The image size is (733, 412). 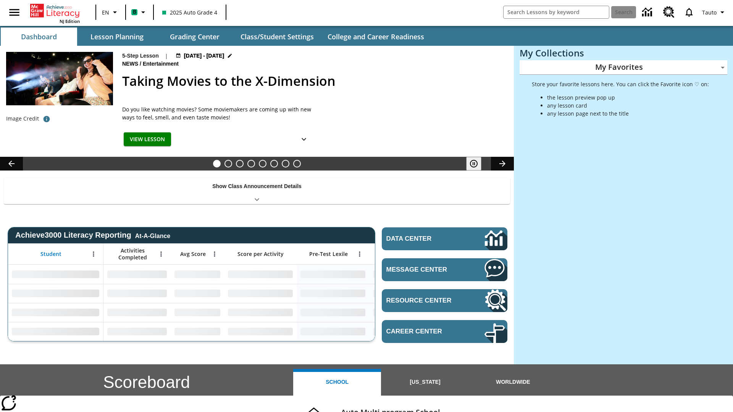 I want to click on span: Career Center, so click(x=424, y=332).